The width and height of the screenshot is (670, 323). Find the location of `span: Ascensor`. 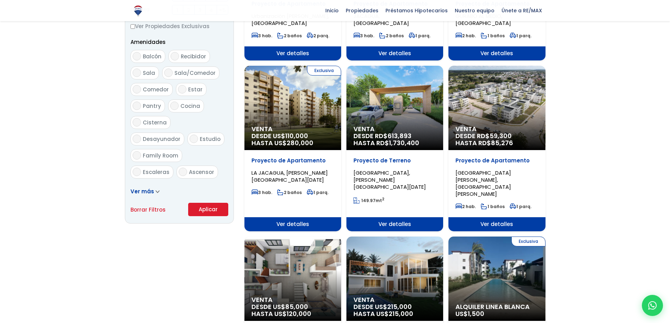

span: Ascensor is located at coordinates (201, 172).